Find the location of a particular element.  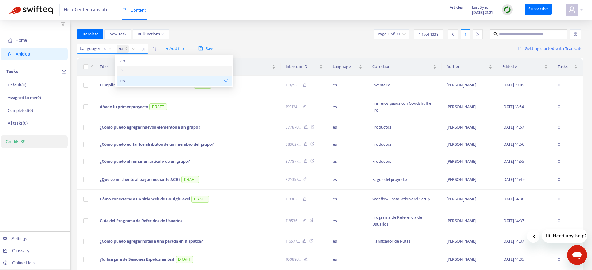

span: ¿Cómo puedo eliminar un artículo de un grupo? is located at coordinates (145, 161).